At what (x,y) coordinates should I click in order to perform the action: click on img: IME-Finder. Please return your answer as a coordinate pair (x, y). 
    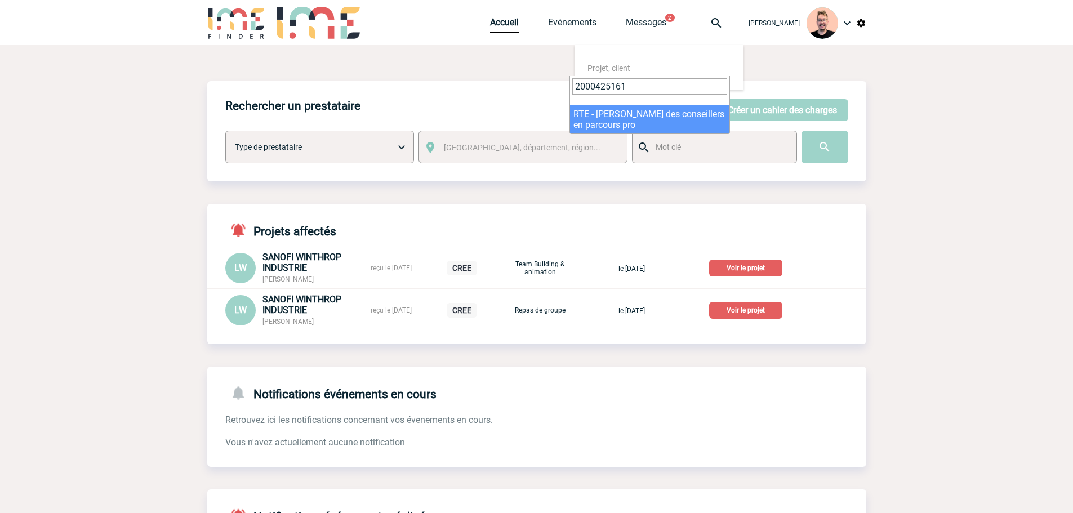
    Looking at the image, I should click on (237, 23).